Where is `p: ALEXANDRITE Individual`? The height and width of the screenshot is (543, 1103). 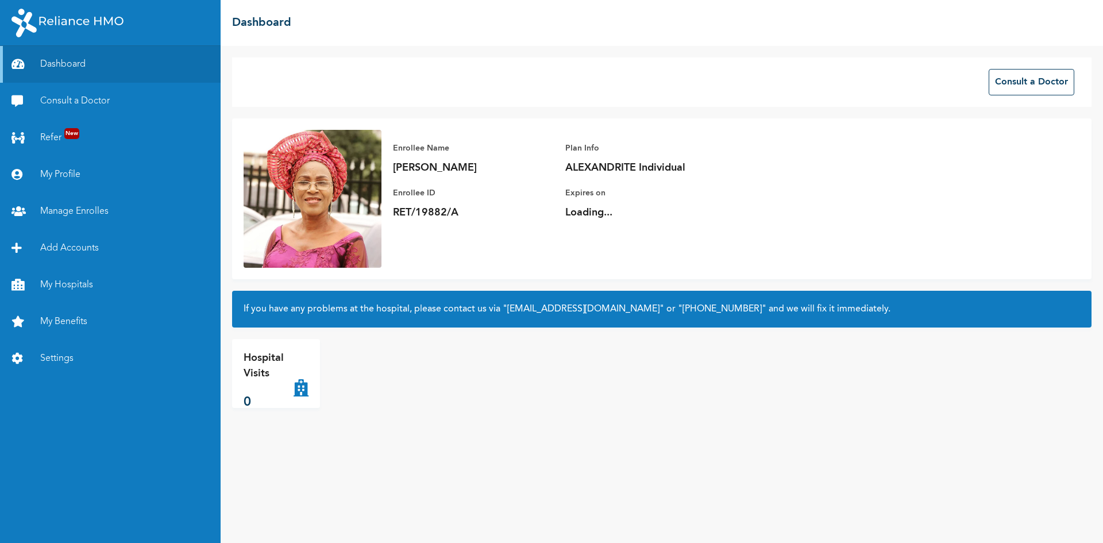
p: ALEXANDRITE Individual is located at coordinates (646, 168).